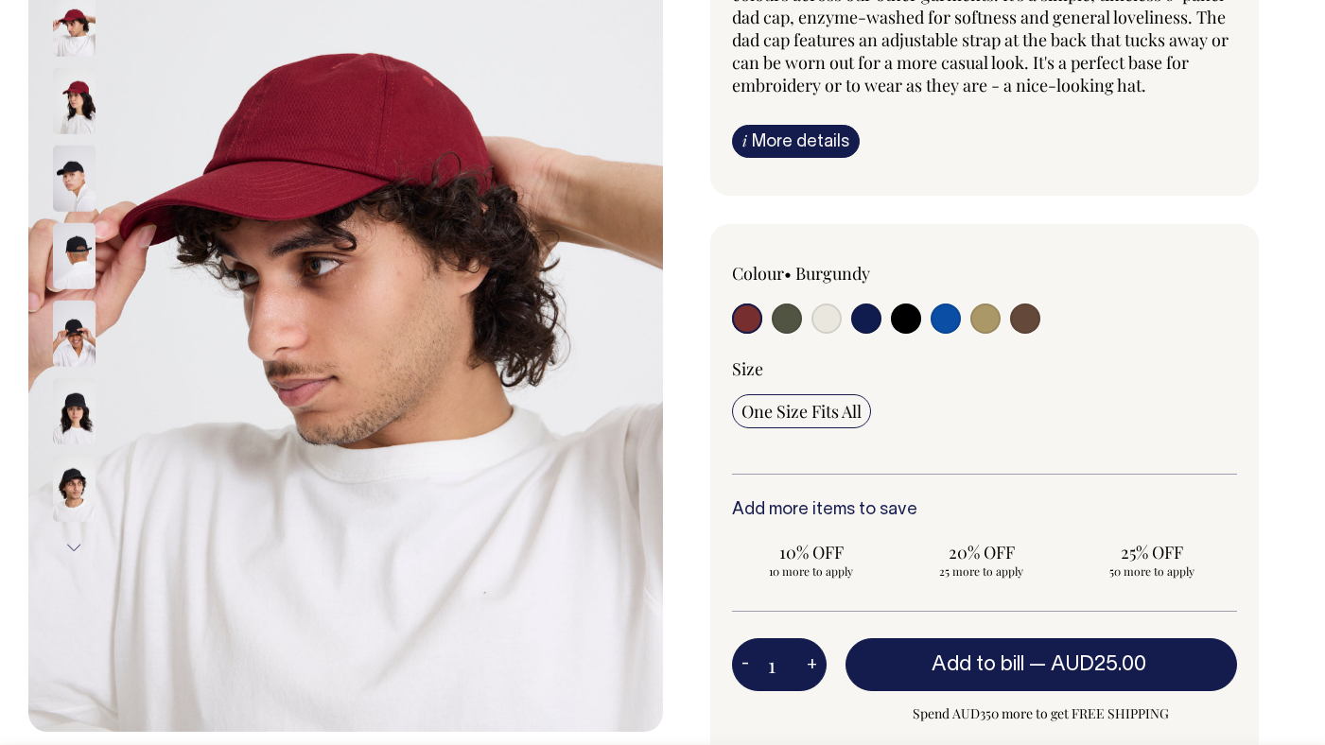 Image resolution: width=1325 pixels, height=745 pixels. Describe the element at coordinates (811, 571) in the screenshot. I see `span: 10 more to apply` at that location.